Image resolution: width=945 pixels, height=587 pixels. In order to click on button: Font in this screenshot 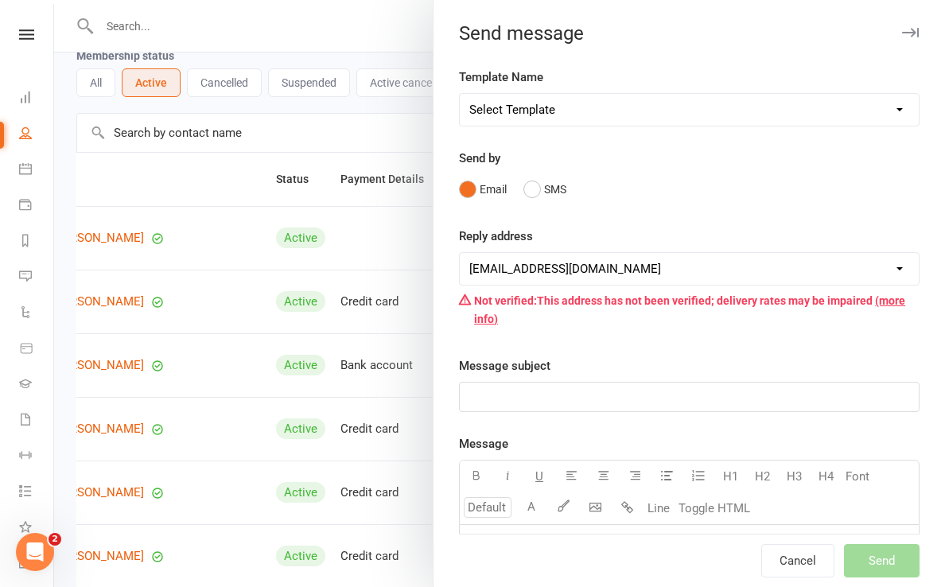, I will do `click(857, 476)`.